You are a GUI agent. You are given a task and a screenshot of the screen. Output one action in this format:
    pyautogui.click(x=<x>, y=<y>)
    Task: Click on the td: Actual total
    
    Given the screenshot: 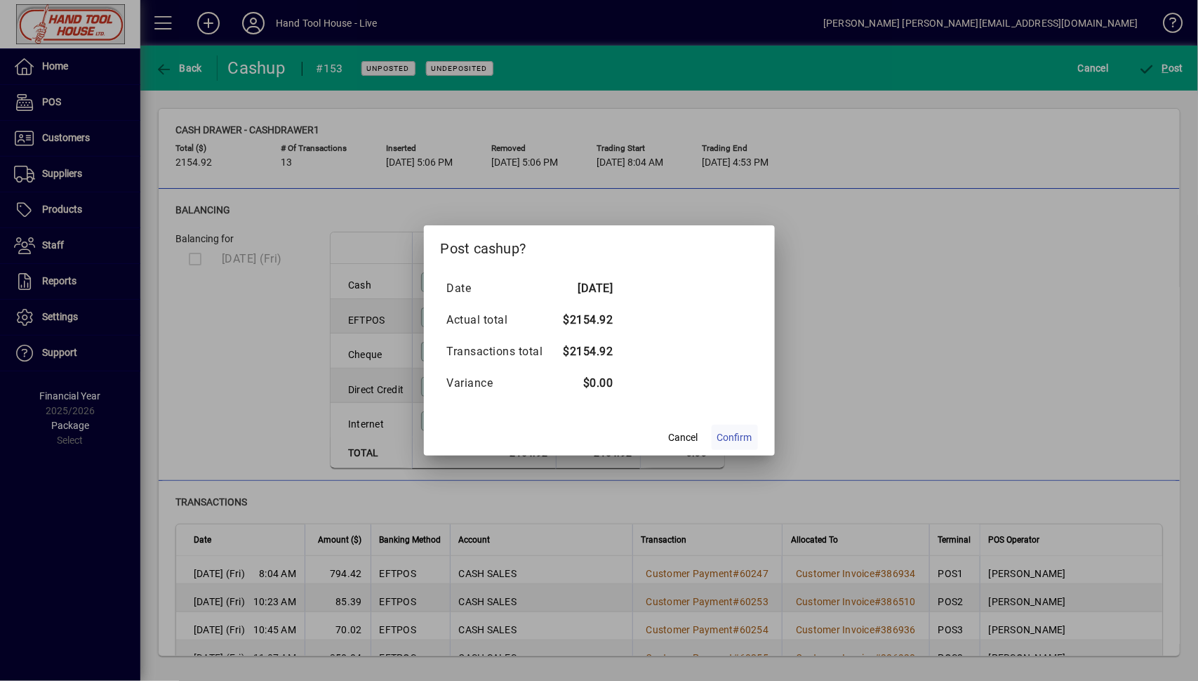 What is the action you would take?
    pyautogui.click(x=502, y=319)
    